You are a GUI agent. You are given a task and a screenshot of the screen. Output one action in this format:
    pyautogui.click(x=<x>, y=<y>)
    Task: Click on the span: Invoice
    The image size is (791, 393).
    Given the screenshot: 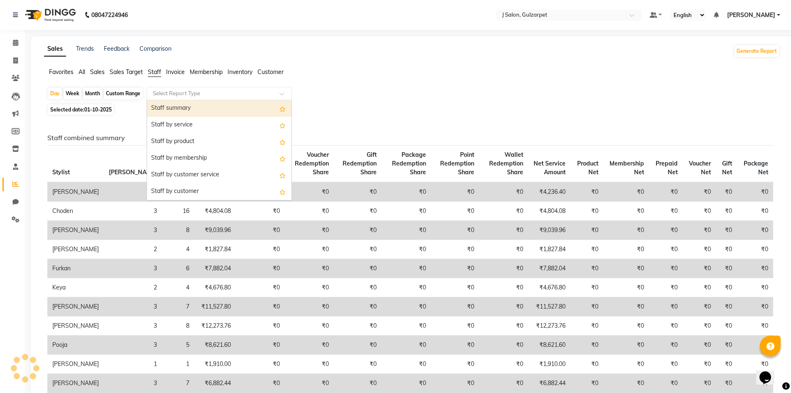 What is the action you would take?
    pyautogui.click(x=175, y=72)
    